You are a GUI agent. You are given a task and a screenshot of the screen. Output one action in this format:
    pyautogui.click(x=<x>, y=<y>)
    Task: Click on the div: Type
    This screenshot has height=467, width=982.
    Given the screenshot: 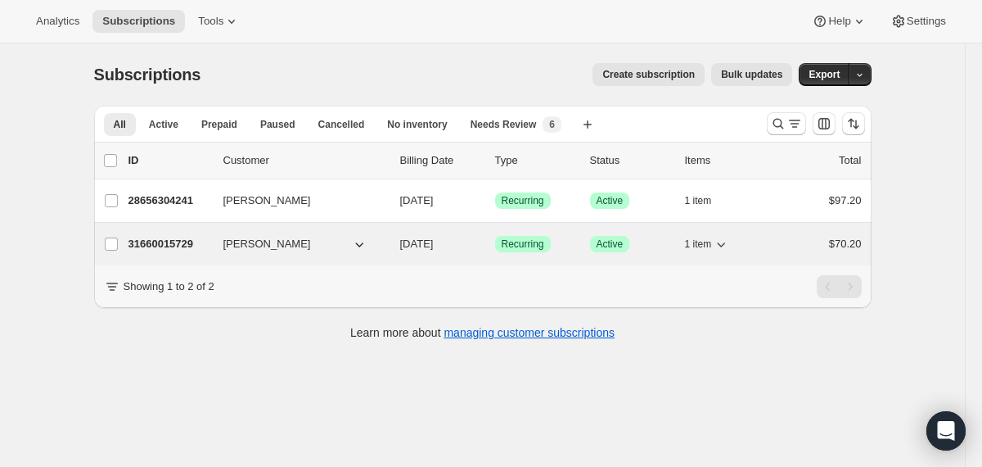 What is the action you would take?
    pyautogui.click(x=536, y=160)
    